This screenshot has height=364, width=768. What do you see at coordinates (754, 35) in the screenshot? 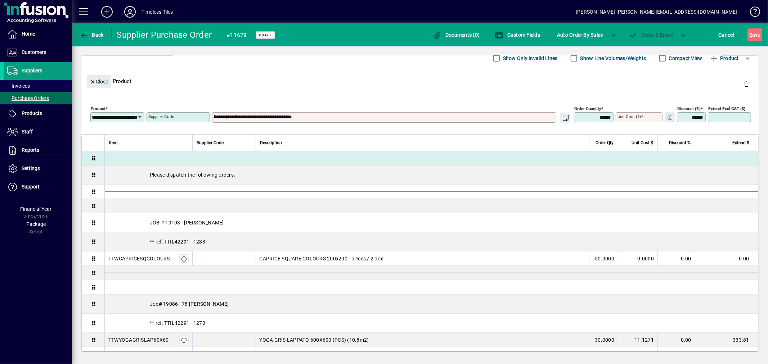
I see `button: Save` at bounding box center [754, 35].